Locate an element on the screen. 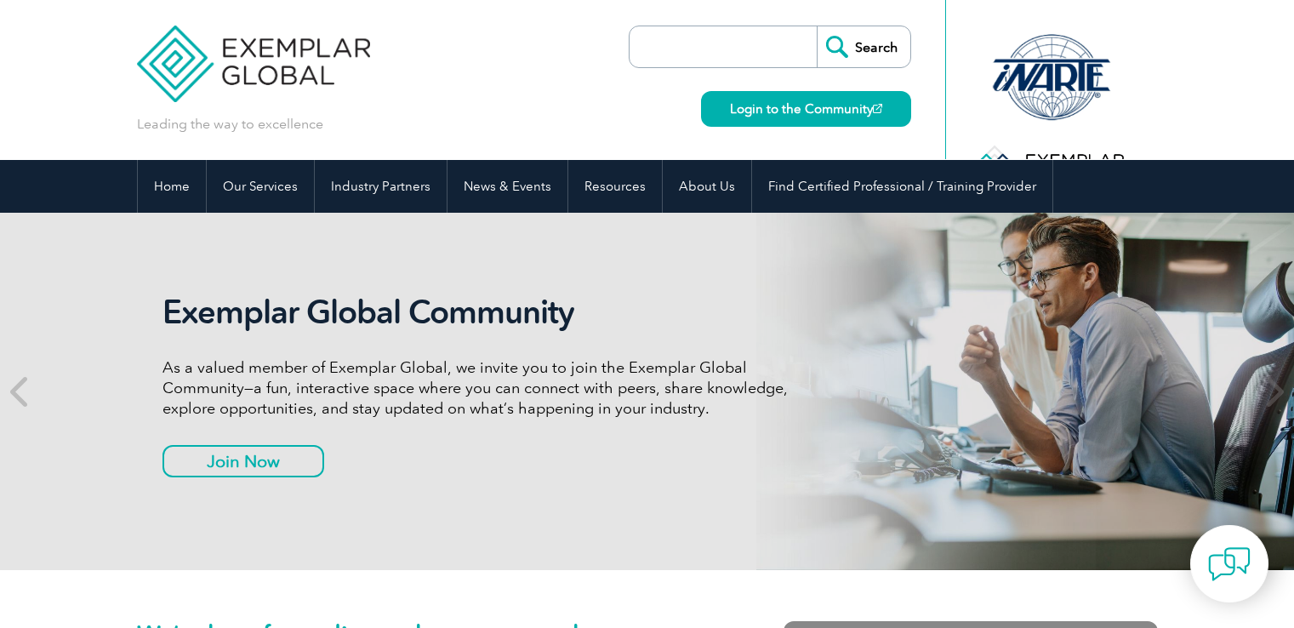  a: Find Certified Professional / Training Provider is located at coordinates (902, 186).